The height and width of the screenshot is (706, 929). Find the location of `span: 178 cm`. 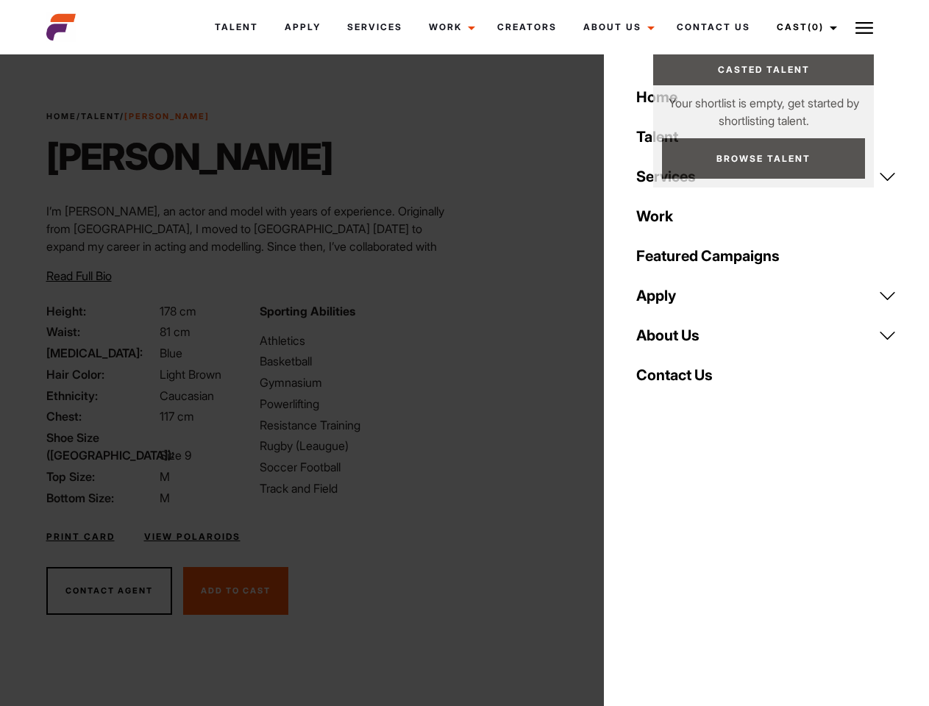

span: 178 cm is located at coordinates (178, 311).